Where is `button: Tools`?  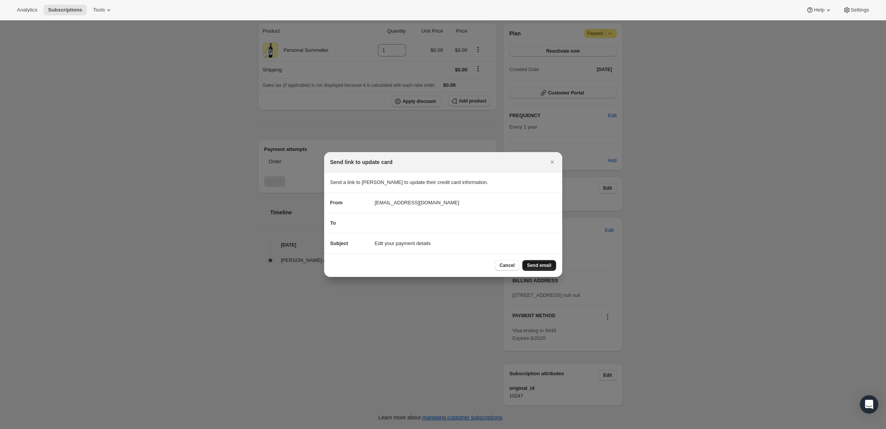 button: Tools is located at coordinates (103, 10).